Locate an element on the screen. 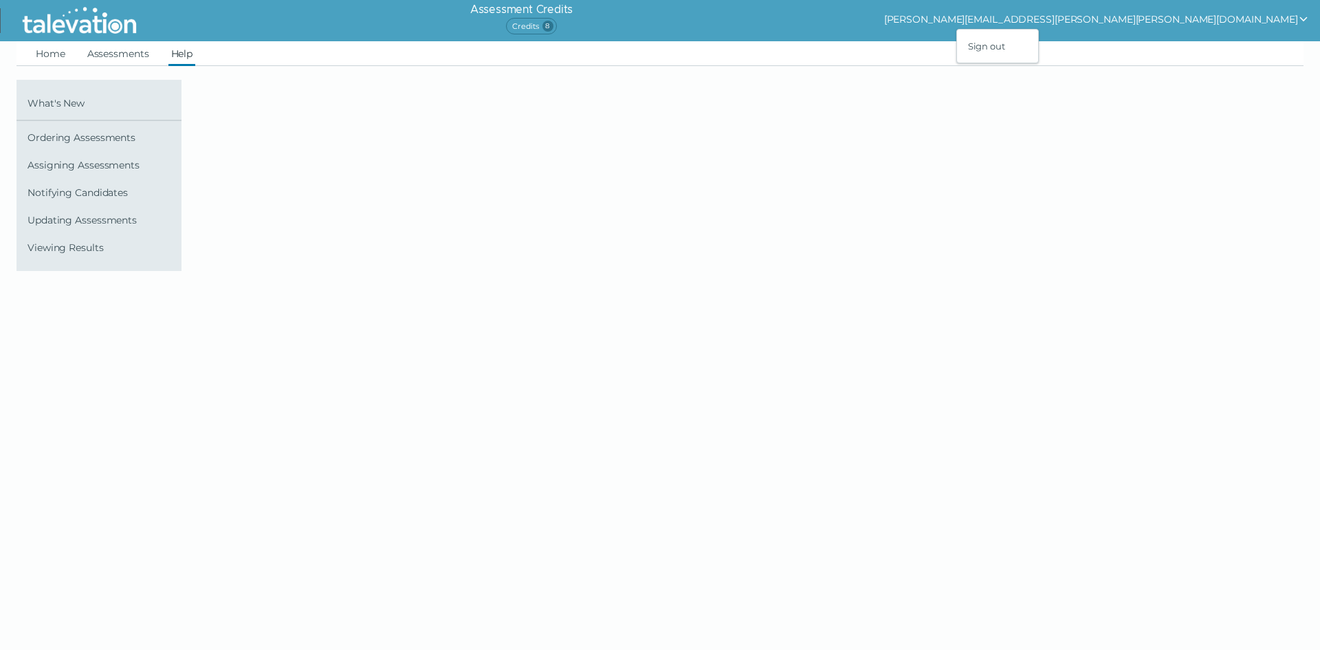  span: Viewing Results is located at coordinates (102, 247).